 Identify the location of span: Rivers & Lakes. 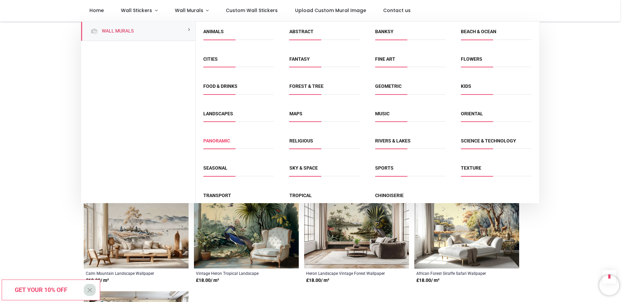
(410, 143).